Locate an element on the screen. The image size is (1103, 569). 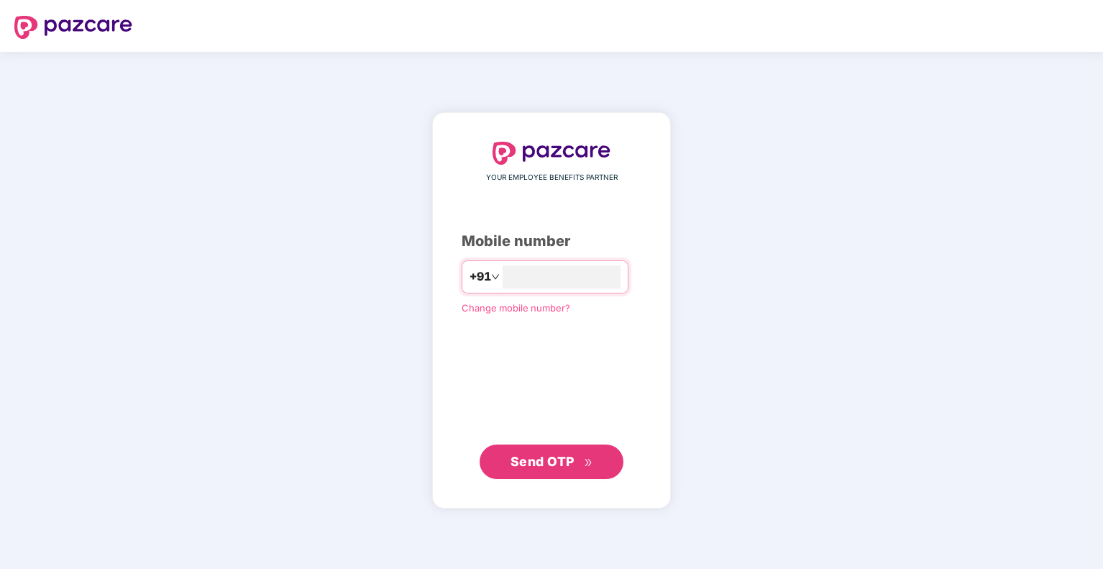
span: down is located at coordinates (495, 277).